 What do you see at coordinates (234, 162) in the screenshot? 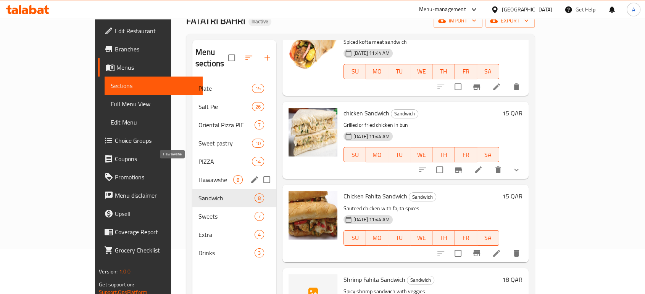
I see `div: PIZZA14` at bounding box center [234, 162].